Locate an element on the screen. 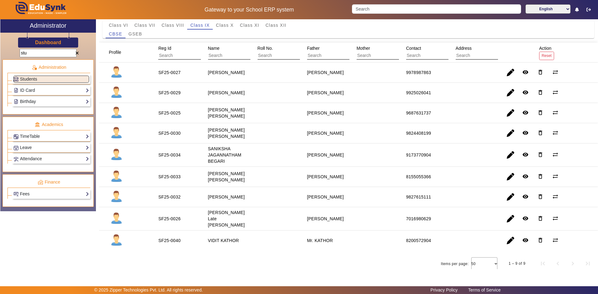 This screenshot has width=598, height=294. span: Name is located at coordinates (214, 48).